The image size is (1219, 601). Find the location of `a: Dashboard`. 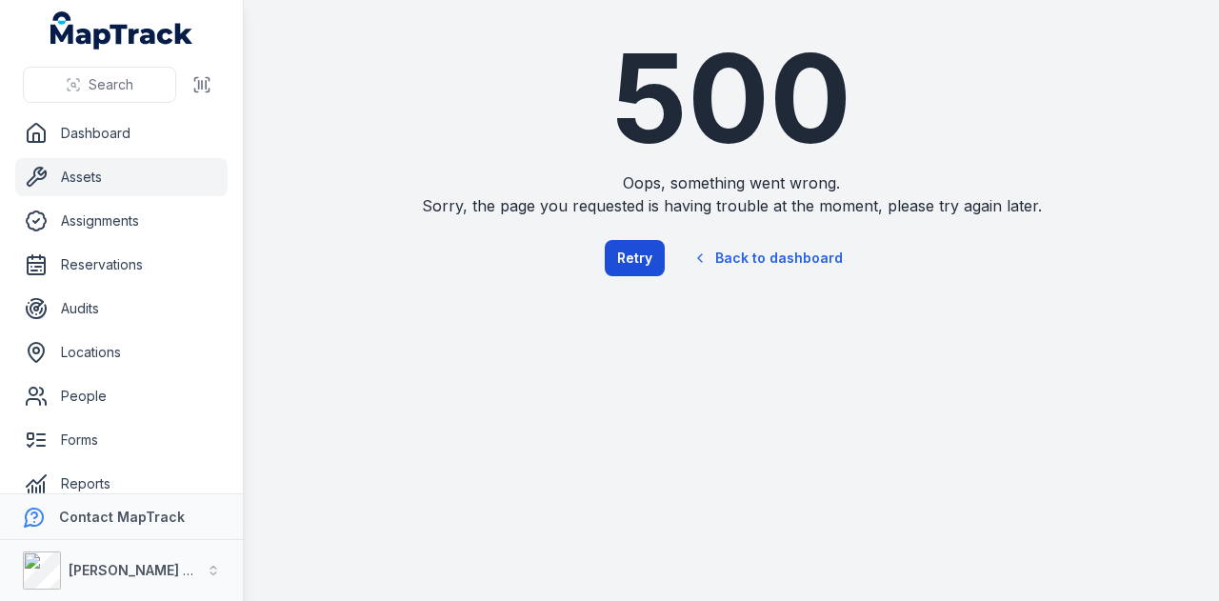

a: Dashboard is located at coordinates (121, 133).